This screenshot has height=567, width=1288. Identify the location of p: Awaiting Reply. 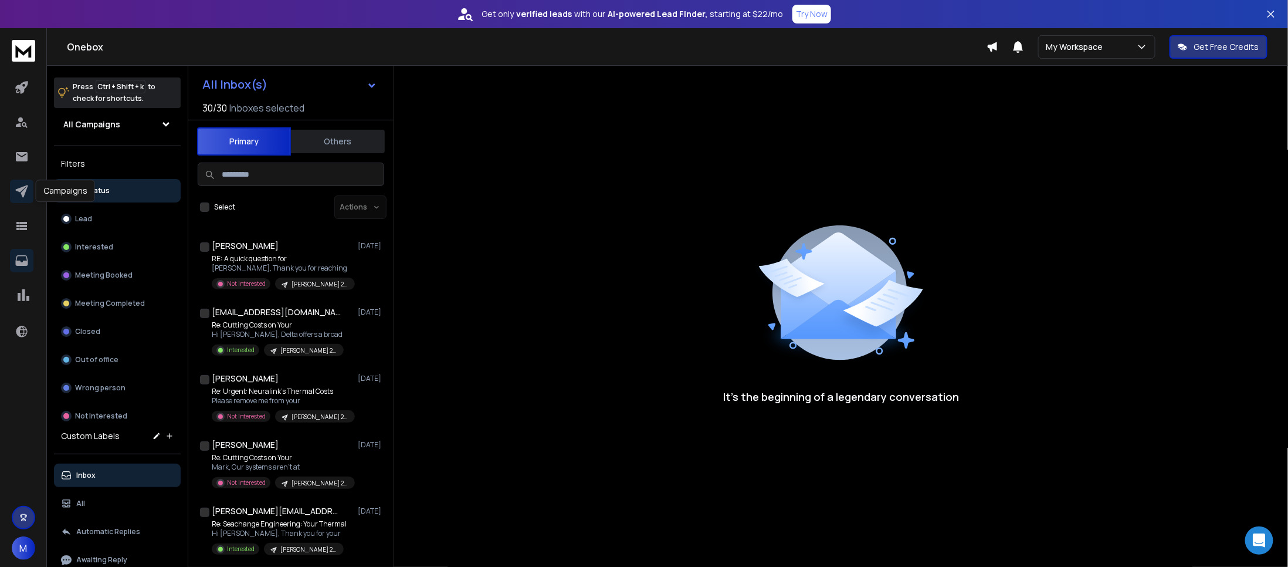
(101, 560).